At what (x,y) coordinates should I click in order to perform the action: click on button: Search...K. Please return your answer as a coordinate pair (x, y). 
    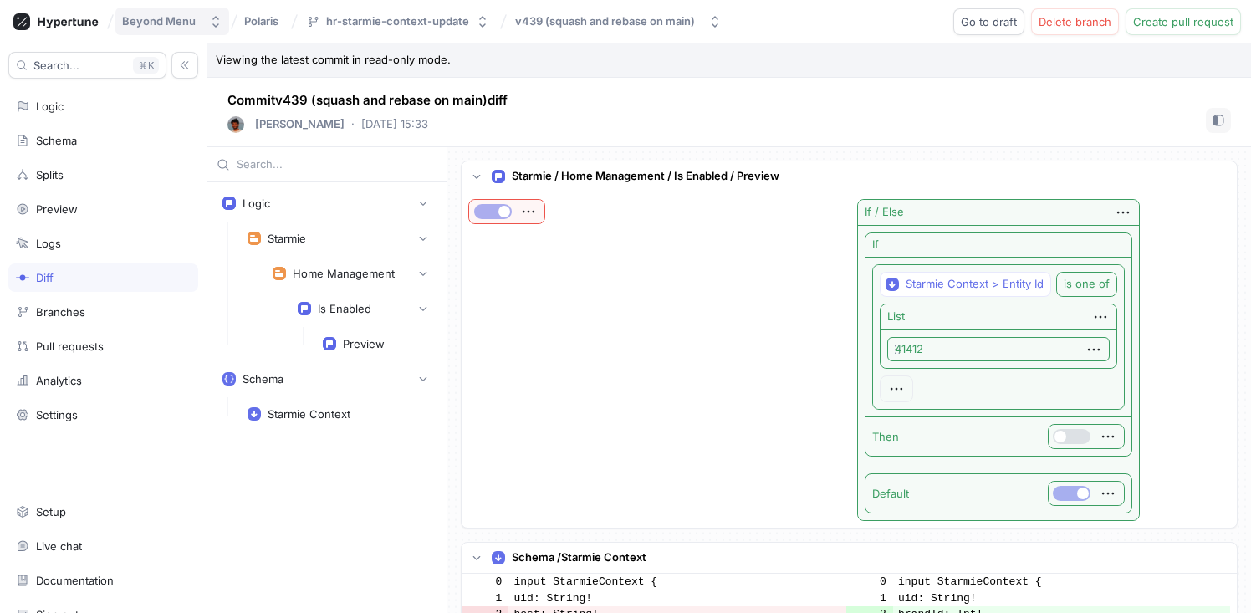
    Looking at the image, I should click on (87, 65).